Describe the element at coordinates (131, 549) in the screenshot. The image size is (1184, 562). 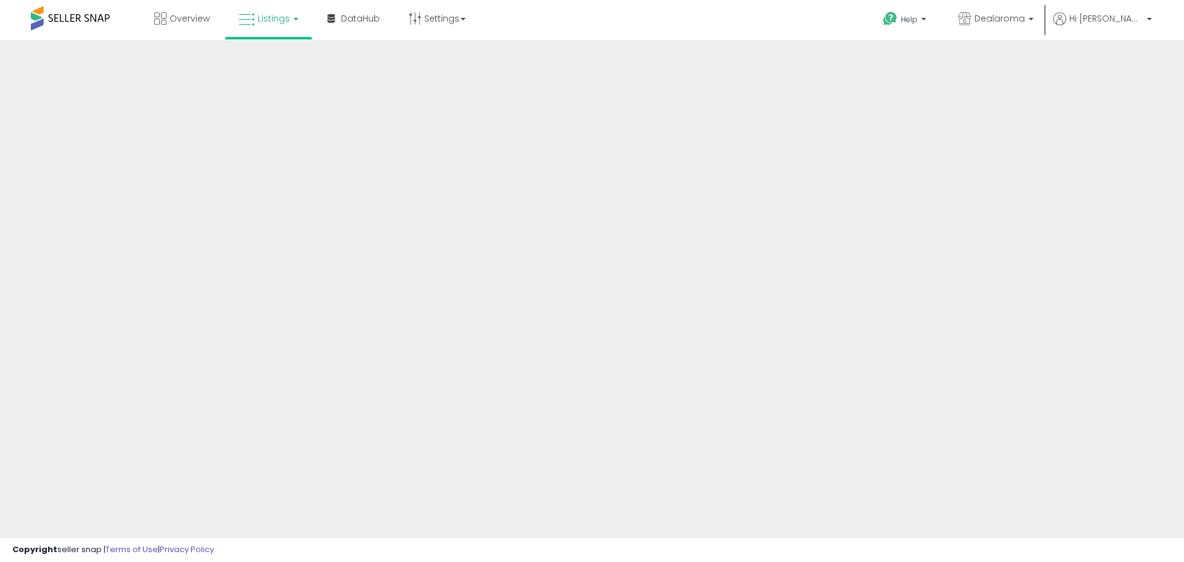
I see `a: Terms of Use` at that location.